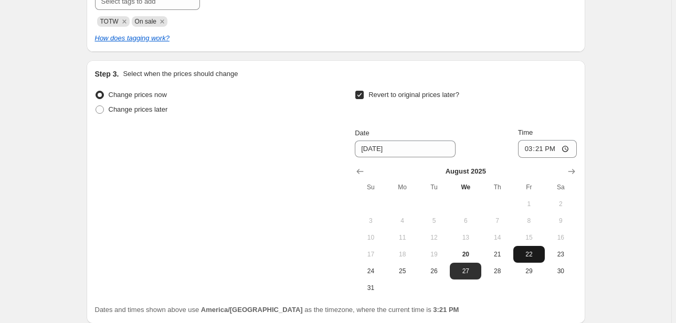 This screenshot has width=676, height=323. What do you see at coordinates (370, 238) in the screenshot?
I see `button: Sunday August 10 2025` at bounding box center [370, 238].